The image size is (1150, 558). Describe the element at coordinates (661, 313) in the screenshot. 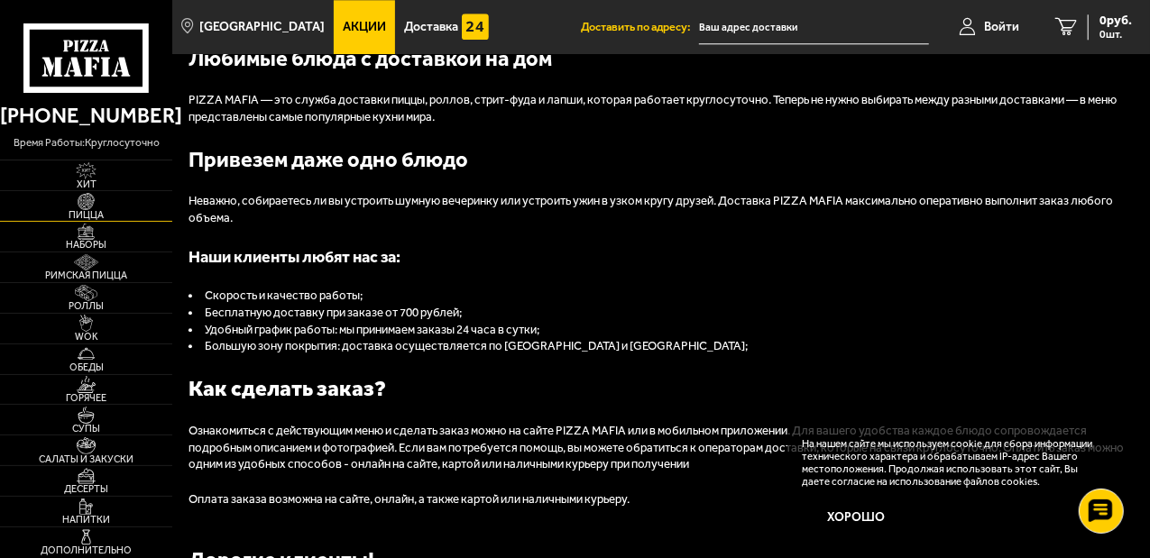

I see `li: Бесплатную доставку при заказе от 700 рублей;` at that location.